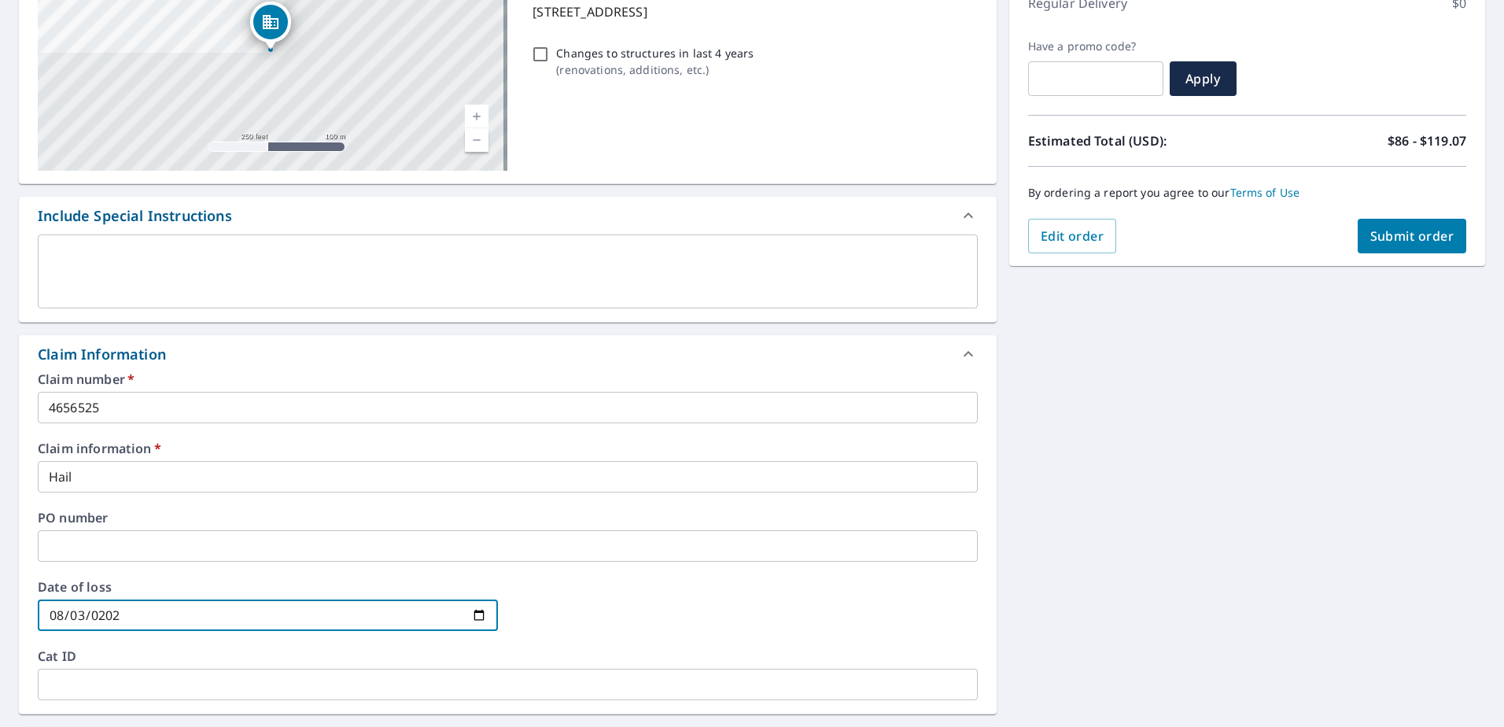 The image size is (1504, 727). I want to click on span: Submit order, so click(1412, 236).